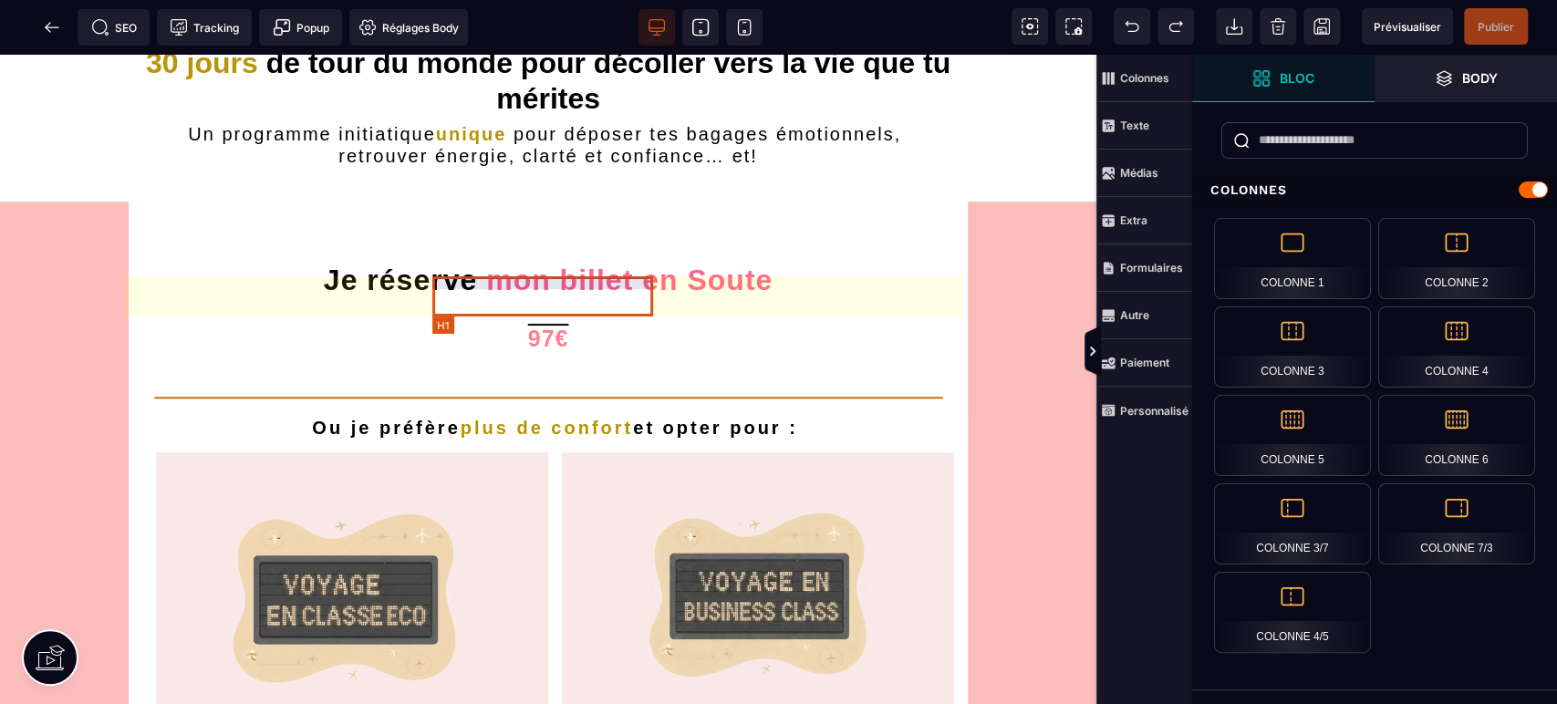 This screenshot has width=1557, height=704. Describe the element at coordinates (204, 27) in the screenshot. I see `span: Code de suivi` at that location.